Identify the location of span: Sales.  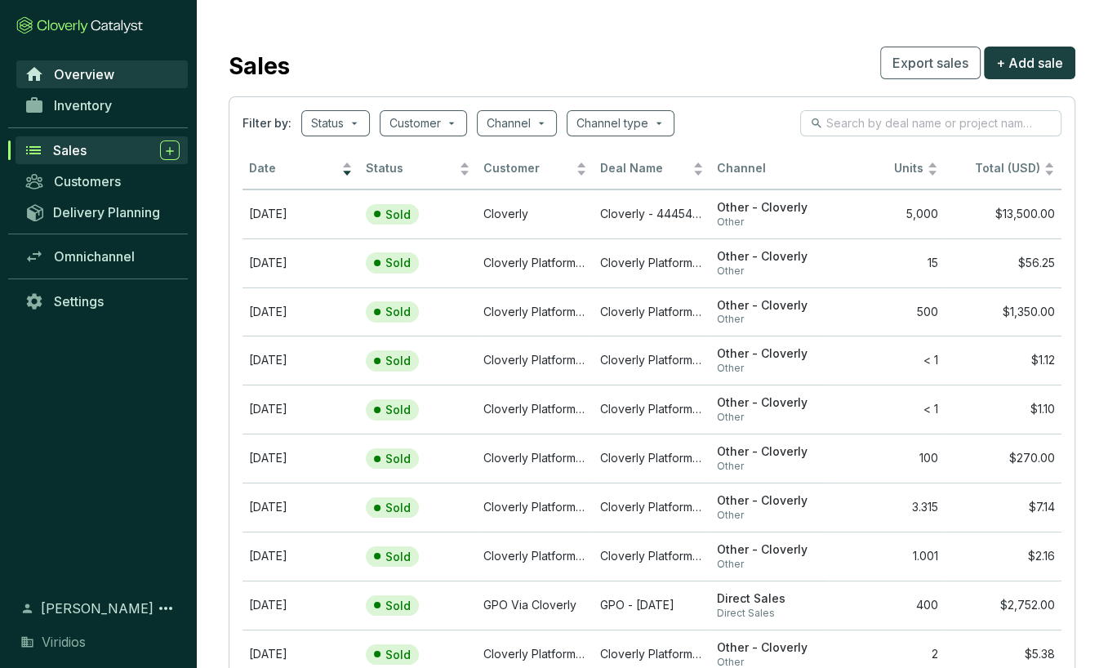
(69, 150).